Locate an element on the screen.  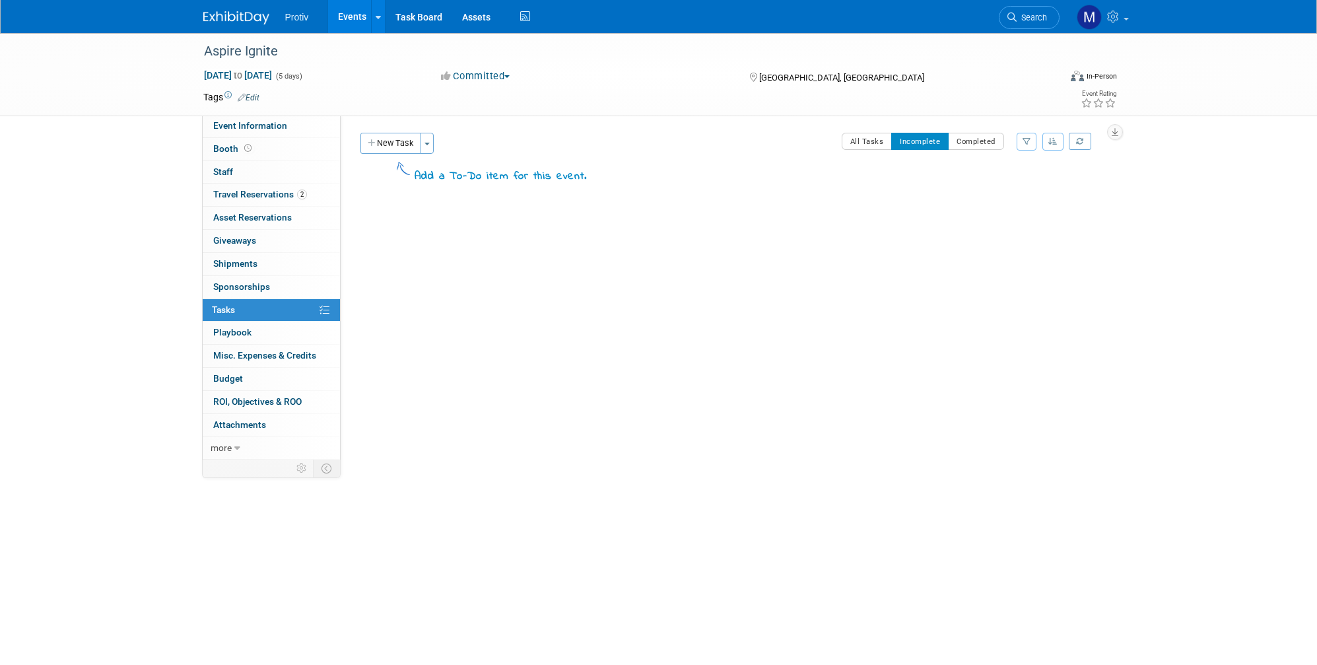
a: Playbook is located at coordinates (271, 333).